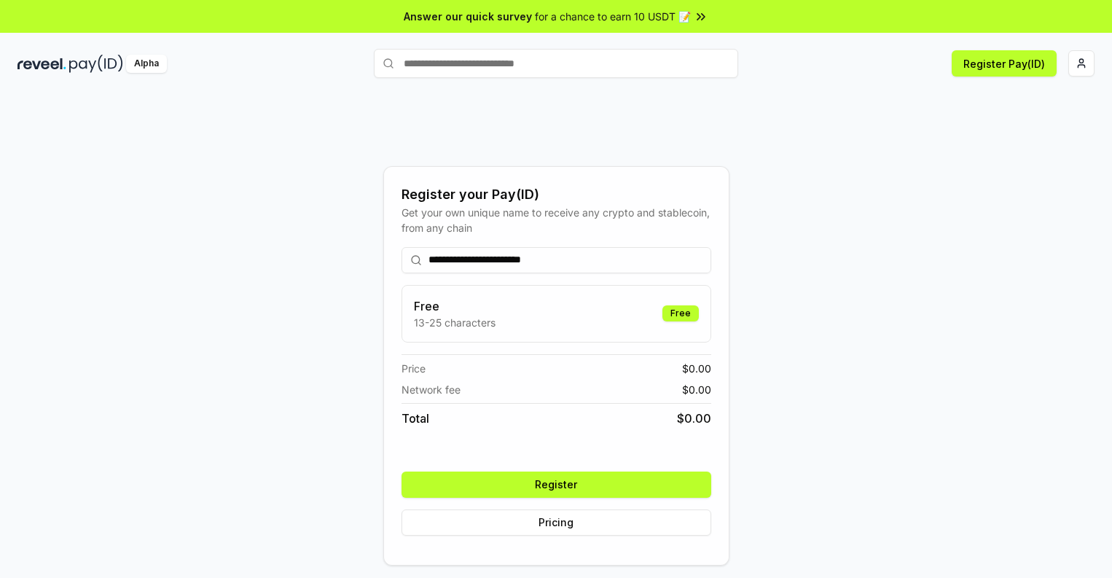  What do you see at coordinates (556, 522) in the screenshot?
I see `button: Pricing` at bounding box center [556, 522].